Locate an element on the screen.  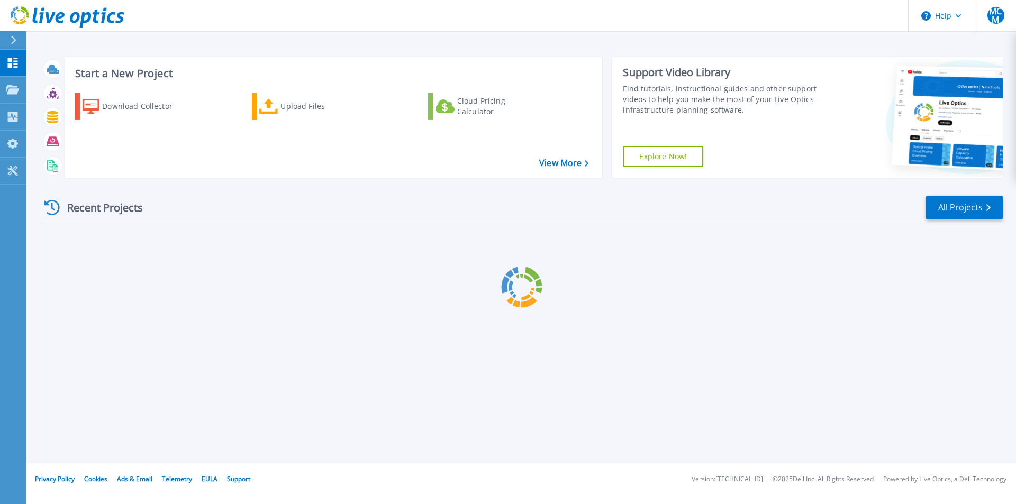
div: Download Collector is located at coordinates (144, 106).